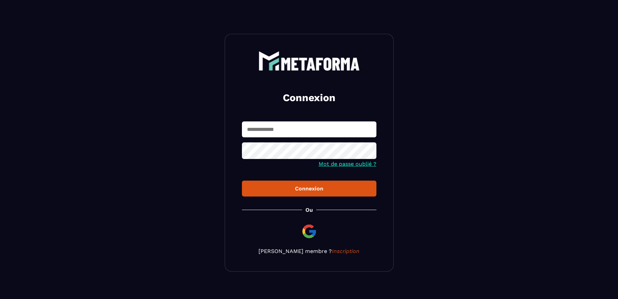  Describe the element at coordinates (346, 251) in the screenshot. I see `a: Inscription` at that location.